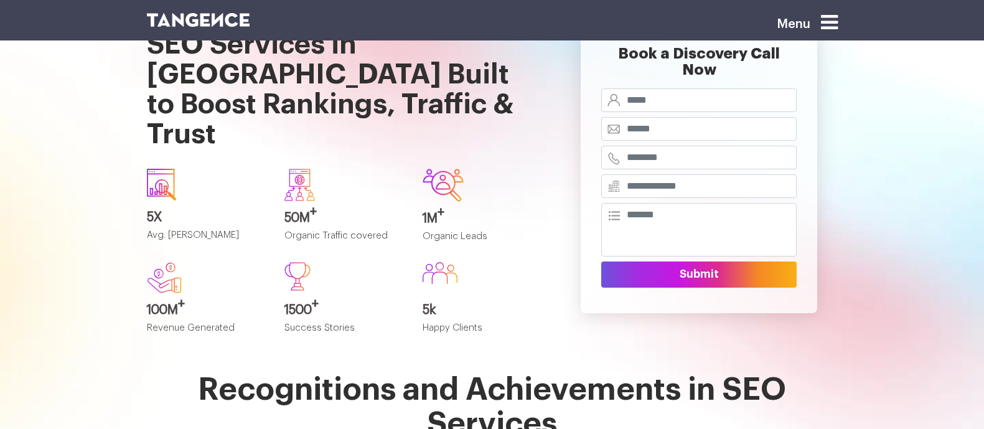 Image resolution: width=984 pixels, height=429 pixels. Describe the element at coordinates (344, 241) in the screenshot. I see `p: Organic Traffic covered` at that location.